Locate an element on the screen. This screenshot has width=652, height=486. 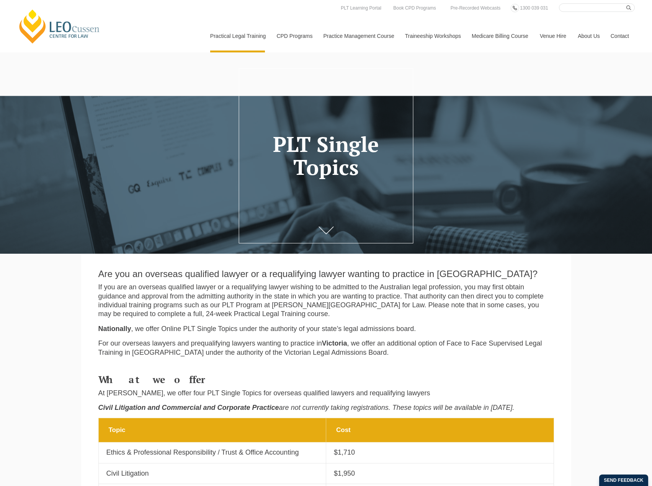
p: Civil Litigation is located at coordinates (212, 473).